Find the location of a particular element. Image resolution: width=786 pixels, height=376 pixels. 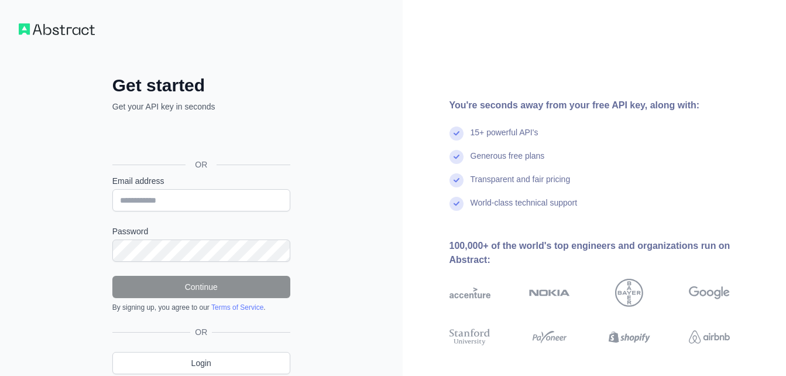

img: stanford university is located at coordinates (470, 337).